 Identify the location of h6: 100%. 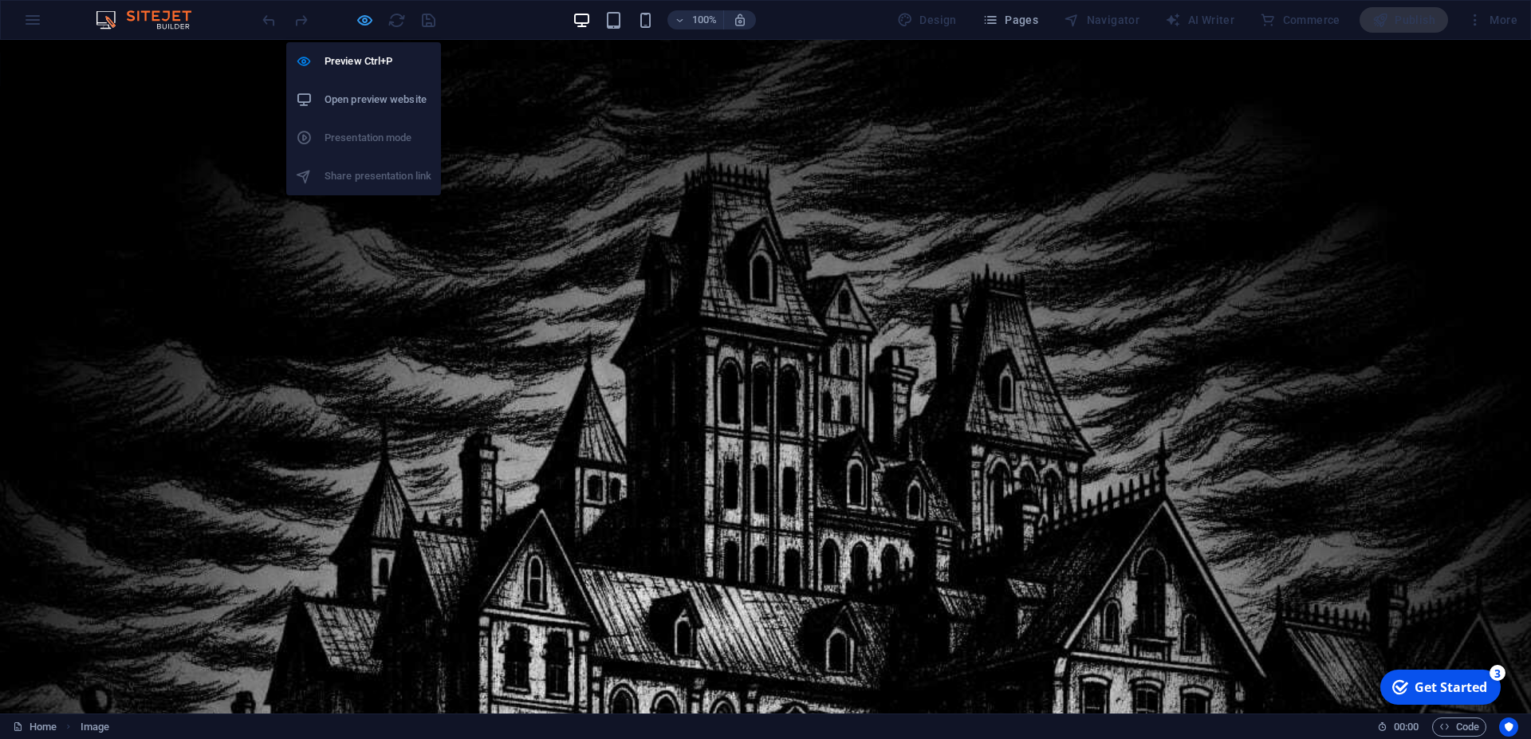
(704, 20).